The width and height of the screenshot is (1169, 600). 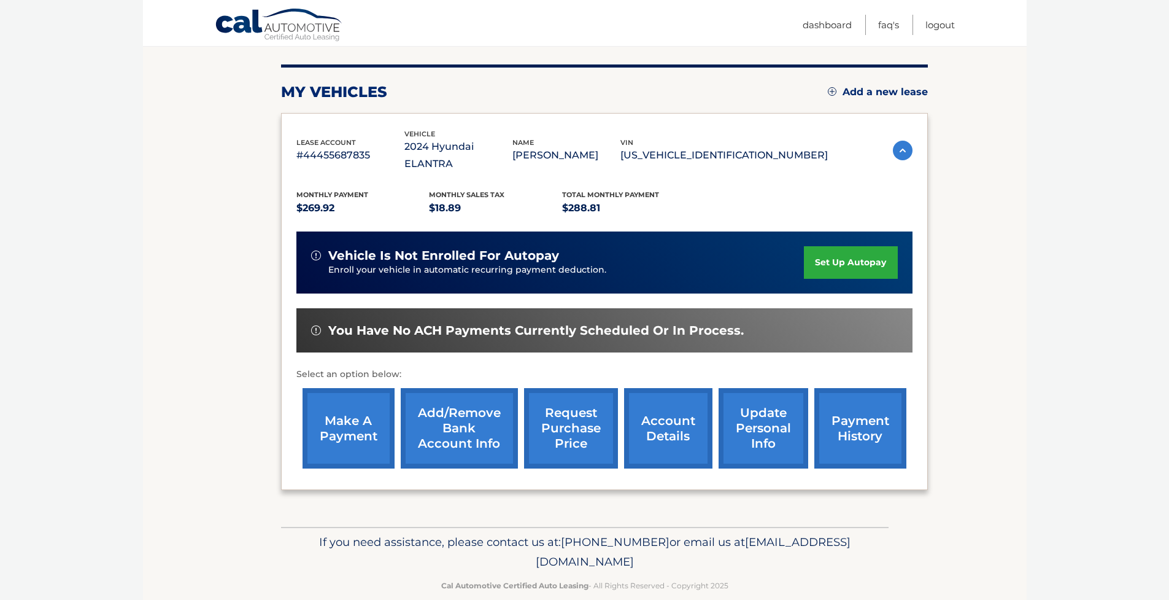 I want to click on span: vin, so click(x=627, y=142).